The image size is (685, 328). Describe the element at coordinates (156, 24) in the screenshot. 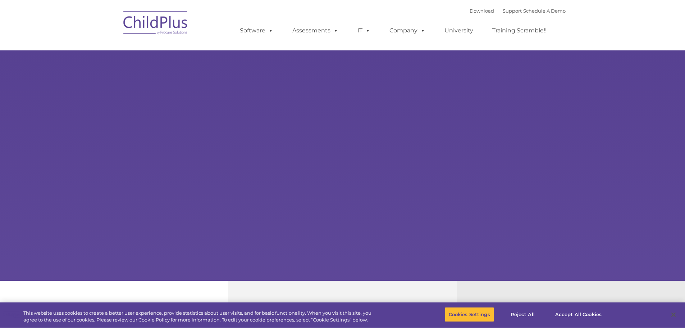

I see `img: ChildPlus by Procare Solutions` at that location.